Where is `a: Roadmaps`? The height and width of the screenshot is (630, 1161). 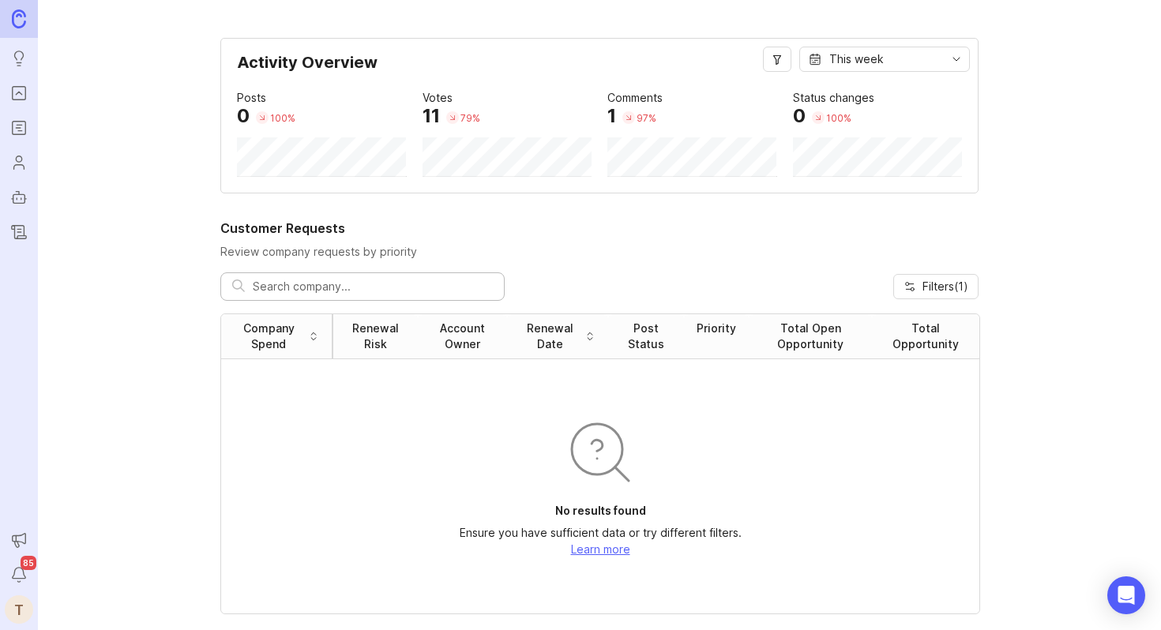 a: Roadmaps is located at coordinates (19, 128).